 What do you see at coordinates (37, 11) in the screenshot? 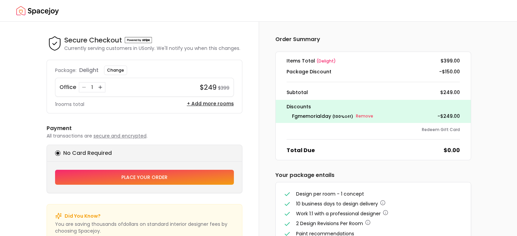
I see `a: Spacejoy` at bounding box center [37, 11].